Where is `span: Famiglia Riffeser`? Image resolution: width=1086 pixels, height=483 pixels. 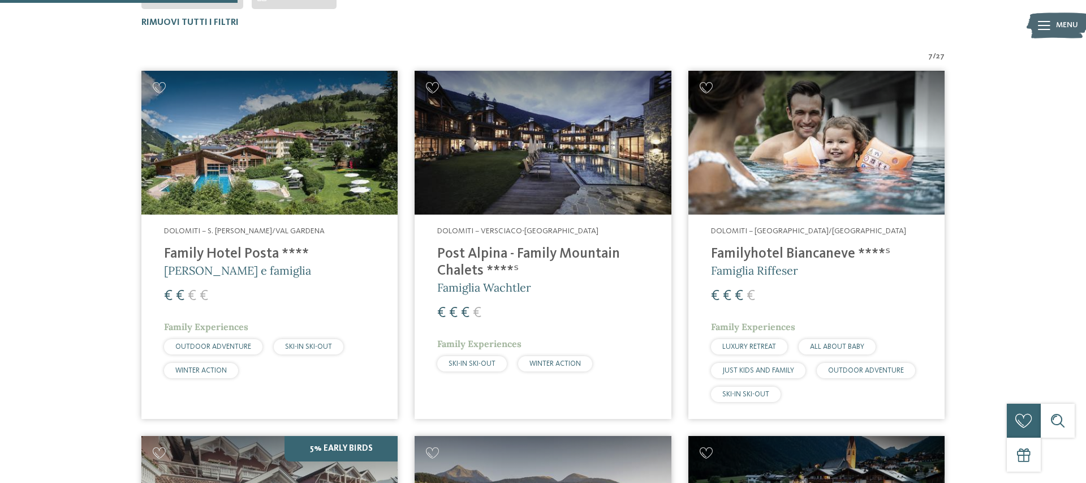
span: Famiglia Riffeser is located at coordinates (755, 270).